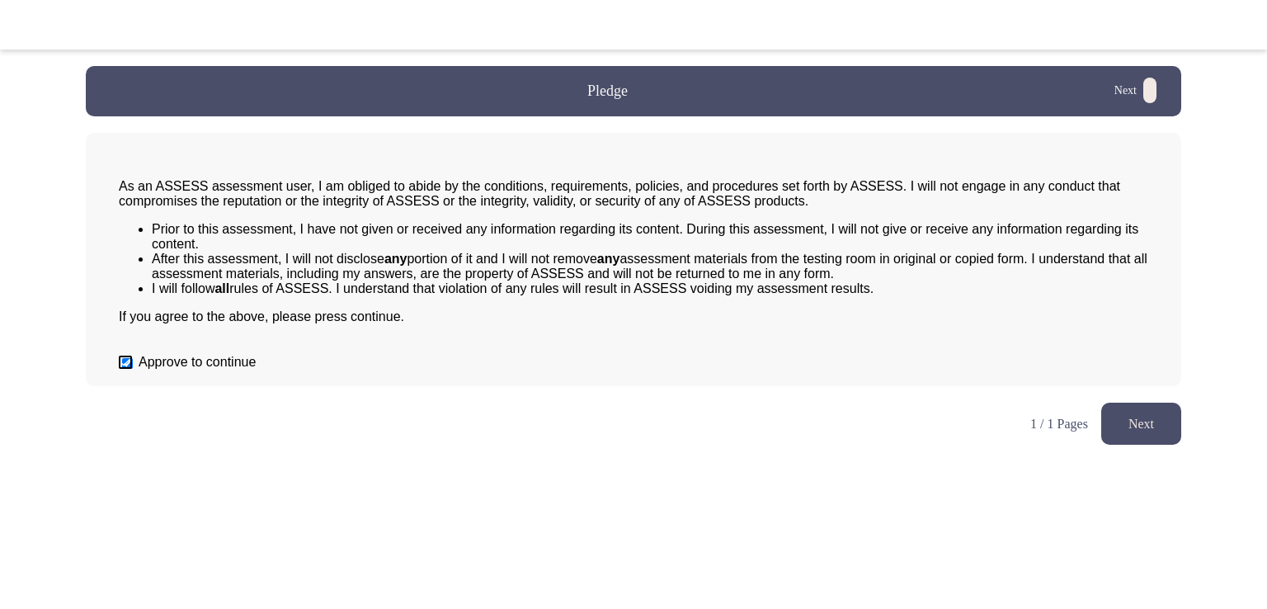 This screenshot has height=609, width=1267. What do you see at coordinates (619, 193) in the screenshot?
I see `span: As an ASSESS assessment user, I am obliged to abide by the conditions, requirements, policies, an...` at bounding box center [619, 193].